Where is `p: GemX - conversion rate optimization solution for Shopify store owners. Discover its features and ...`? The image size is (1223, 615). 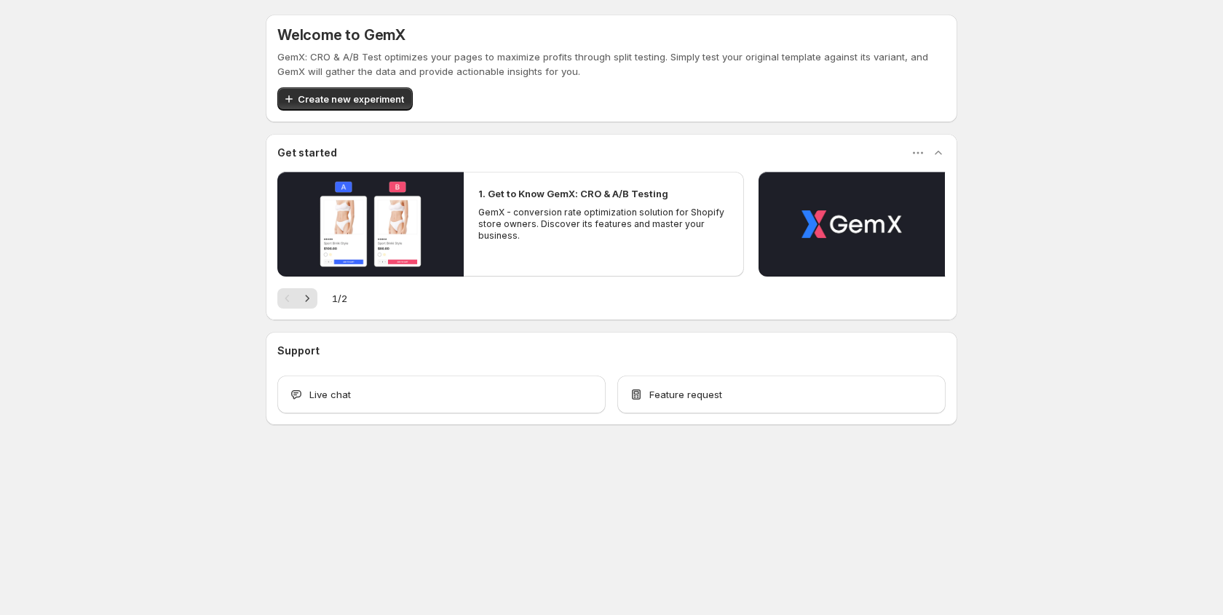
p: GemX - conversion rate optimization solution for Shopify store owners. Discover its features and ... is located at coordinates (603, 224).